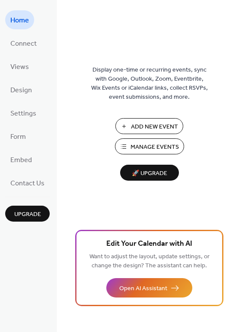 The width and height of the screenshot is (242, 332). What do you see at coordinates (149, 174) in the screenshot?
I see `span: 🚀 Upgrade` at bounding box center [149, 174].